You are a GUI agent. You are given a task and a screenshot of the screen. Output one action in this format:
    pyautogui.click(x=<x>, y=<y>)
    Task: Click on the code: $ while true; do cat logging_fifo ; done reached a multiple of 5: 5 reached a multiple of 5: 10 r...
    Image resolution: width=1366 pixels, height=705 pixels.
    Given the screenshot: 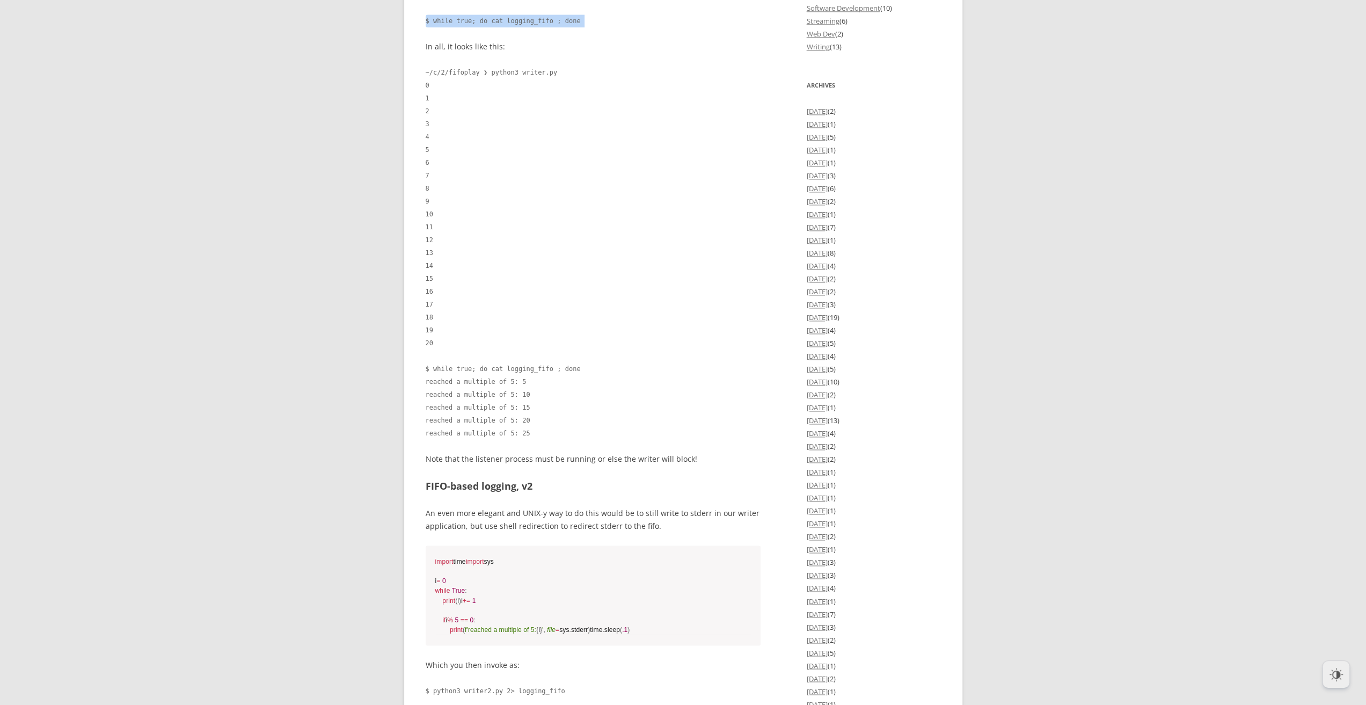 What is the action you would take?
    pyautogui.click(x=593, y=401)
    